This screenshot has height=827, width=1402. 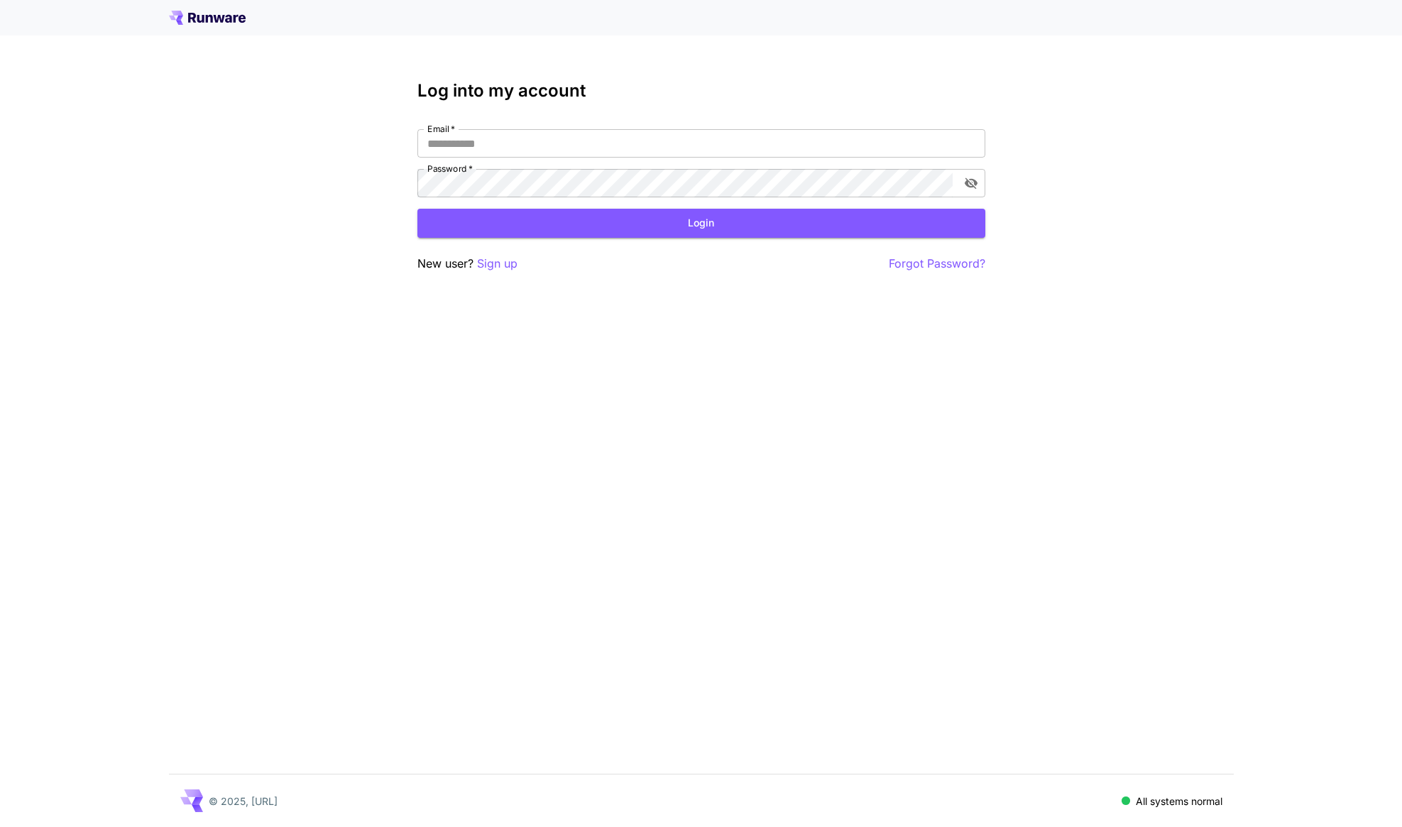 What do you see at coordinates (937, 263) in the screenshot?
I see `p: Forgot Password?` at bounding box center [937, 263].